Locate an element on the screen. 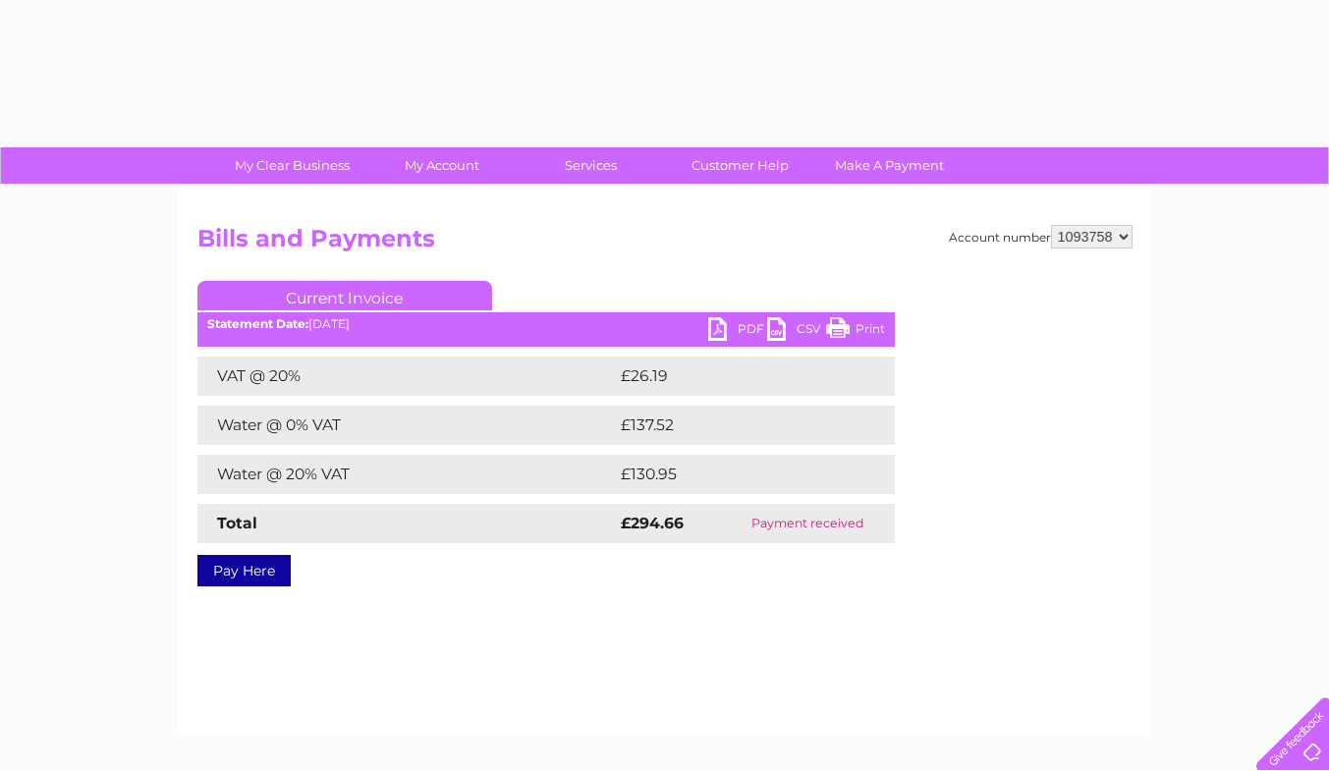 This screenshot has height=771, width=1329. div: Account number is located at coordinates (1040, 237).